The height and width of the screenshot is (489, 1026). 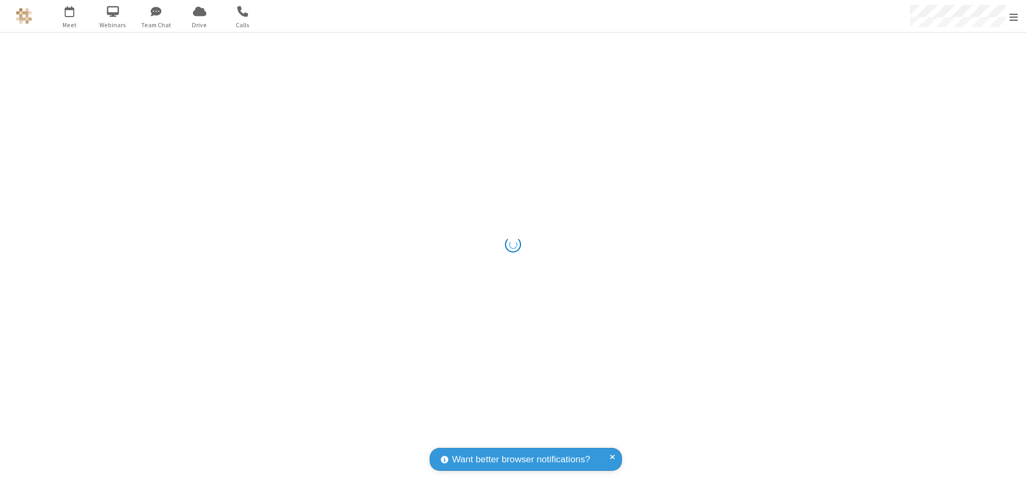 I want to click on span: Want better browser notifications?, so click(x=521, y=460).